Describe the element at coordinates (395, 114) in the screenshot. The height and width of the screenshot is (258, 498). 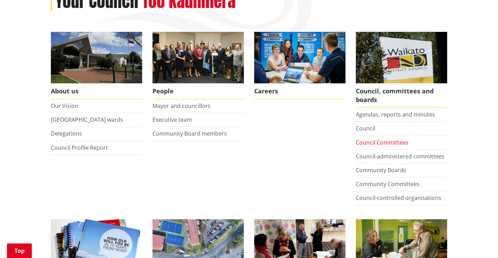
I see `a: Agendas, reports and minutes` at that location.